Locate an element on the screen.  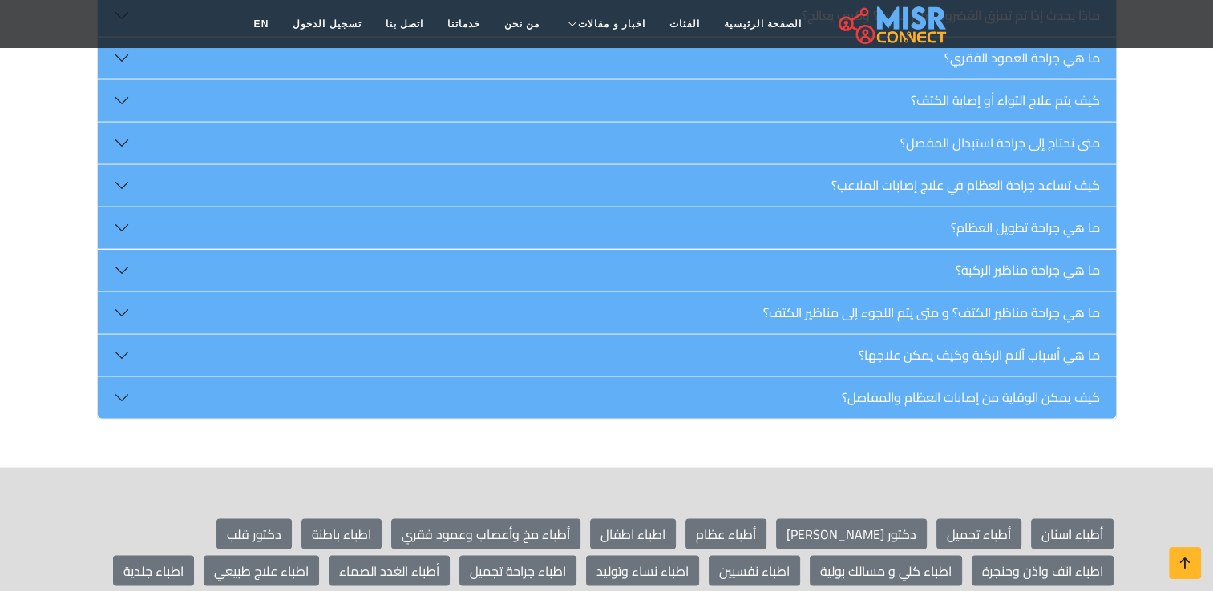
a: أطباء الغدد الصماء is located at coordinates (389, 571).